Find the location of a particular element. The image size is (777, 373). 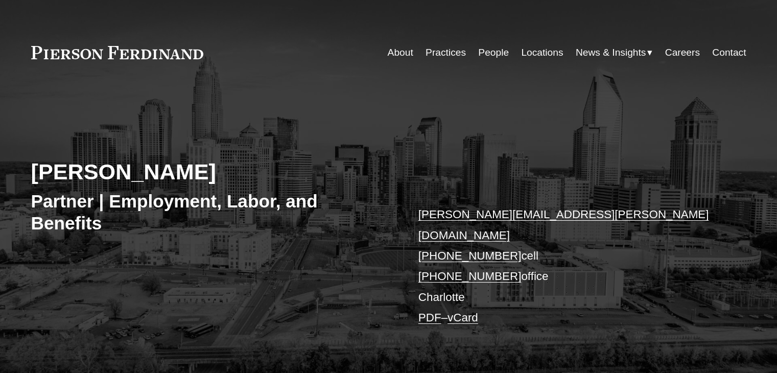

a: folder dropdown is located at coordinates (614, 53).